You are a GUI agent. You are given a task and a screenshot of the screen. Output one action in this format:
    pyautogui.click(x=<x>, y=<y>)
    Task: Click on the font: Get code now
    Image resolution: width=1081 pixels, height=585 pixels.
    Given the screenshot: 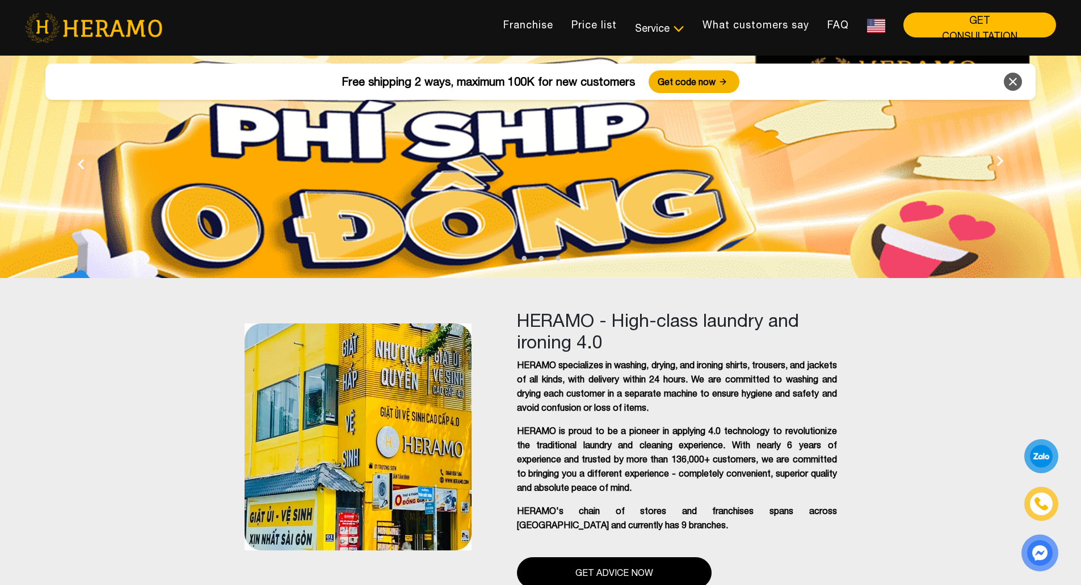 What is the action you would take?
    pyautogui.click(x=687, y=82)
    